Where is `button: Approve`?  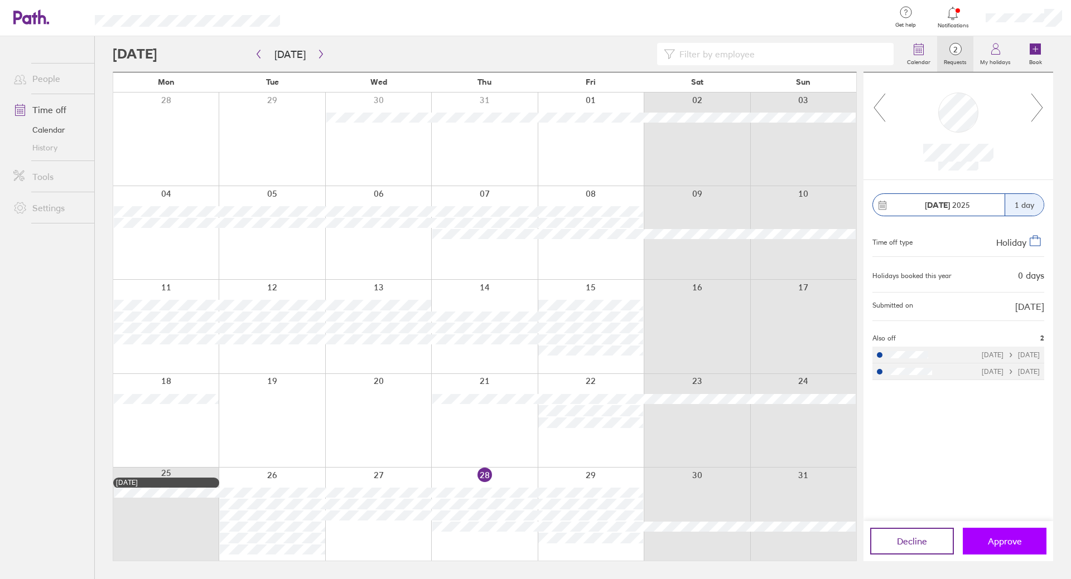
button: Approve is located at coordinates (1004, 541).